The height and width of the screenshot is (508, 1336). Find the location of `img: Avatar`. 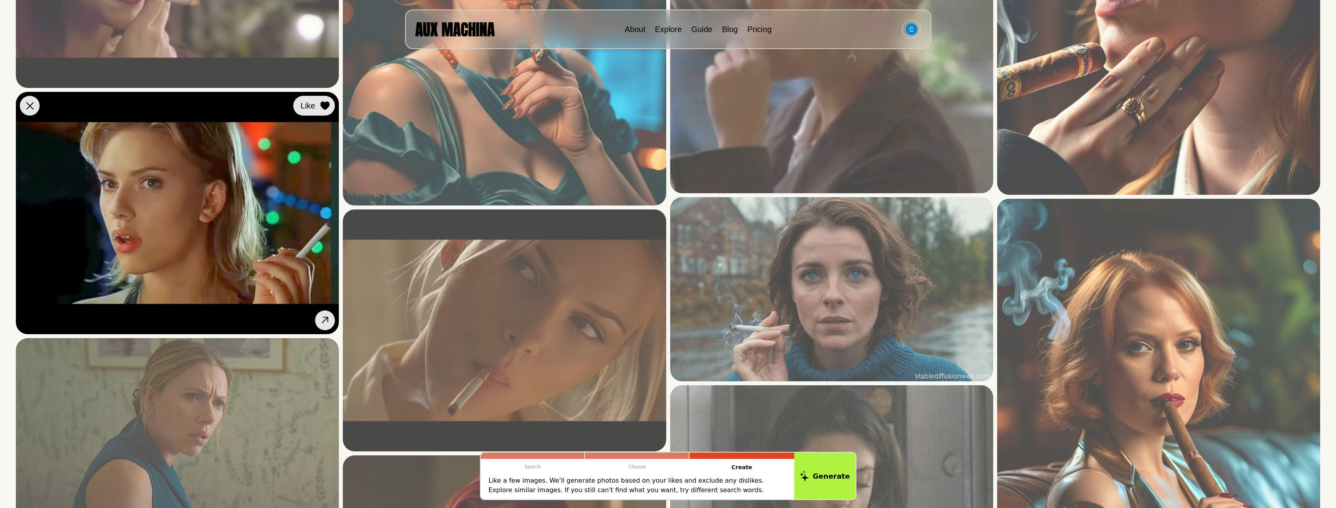

img: Avatar is located at coordinates (911, 29).